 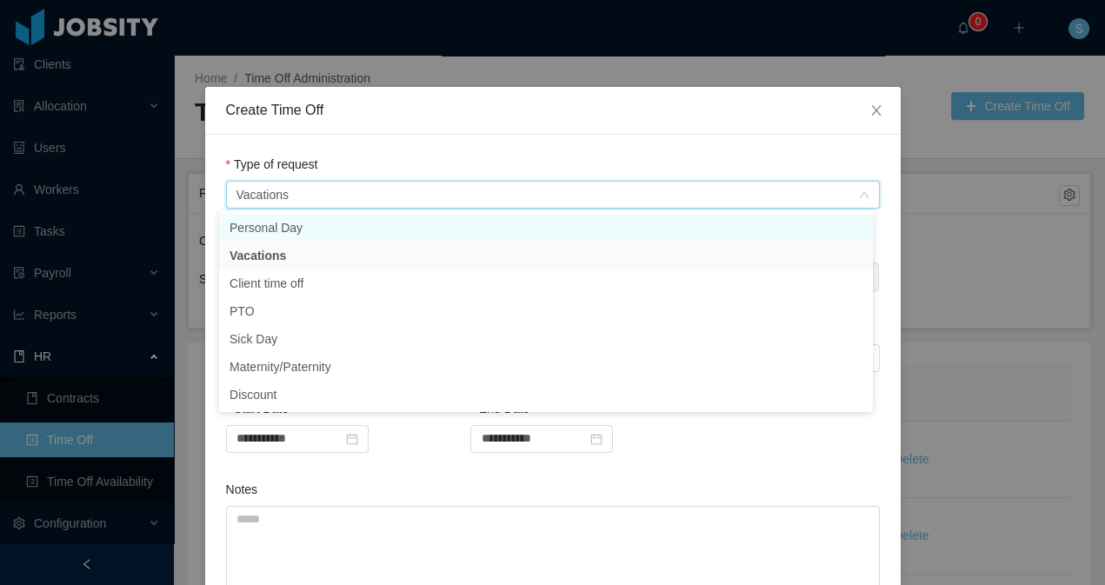 I want to click on div: Create Time Off, so click(x=553, y=110).